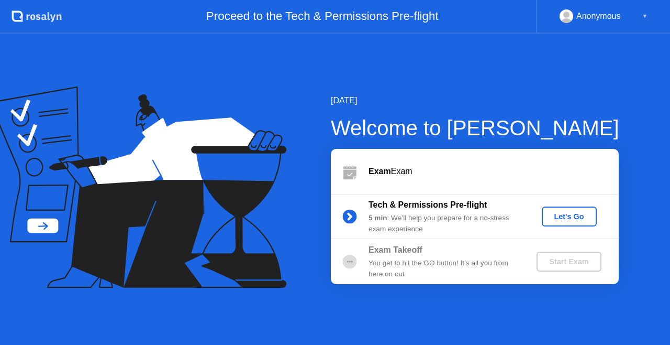 This screenshot has height=345, width=670. I want to click on b: Tech & Permissions Pre-flight, so click(428, 204).